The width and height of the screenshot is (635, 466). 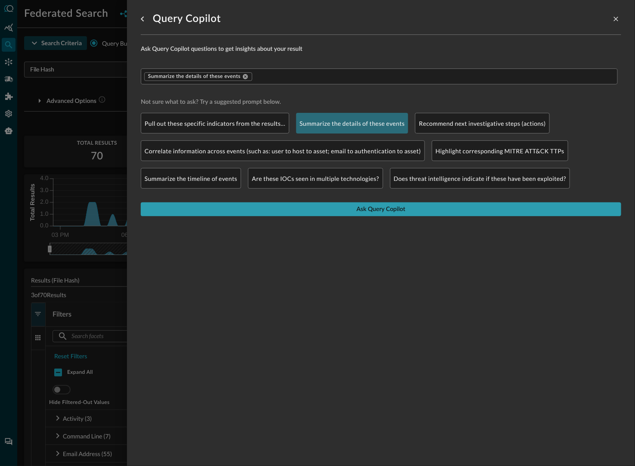 What do you see at coordinates (500, 151) in the screenshot?
I see `p: Highlight corresponding MITRE ATT&CK TTPs` at bounding box center [500, 151].